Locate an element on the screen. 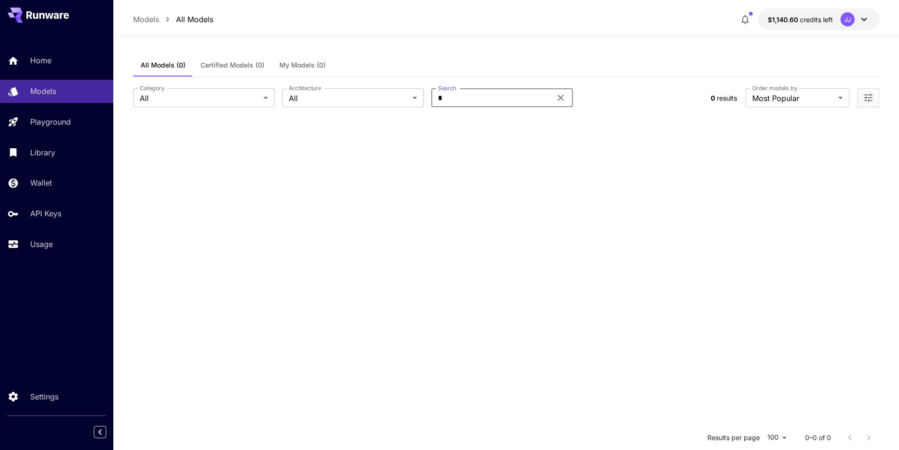  label: Order models by is located at coordinates (775, 88).